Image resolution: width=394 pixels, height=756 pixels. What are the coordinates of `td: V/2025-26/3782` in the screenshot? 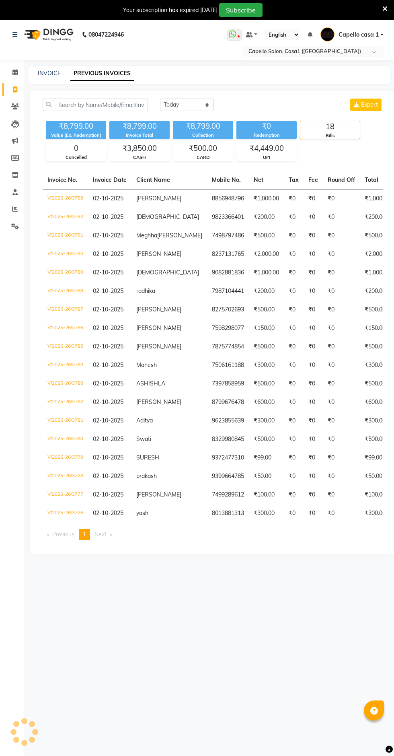 It's located at (65, 402).